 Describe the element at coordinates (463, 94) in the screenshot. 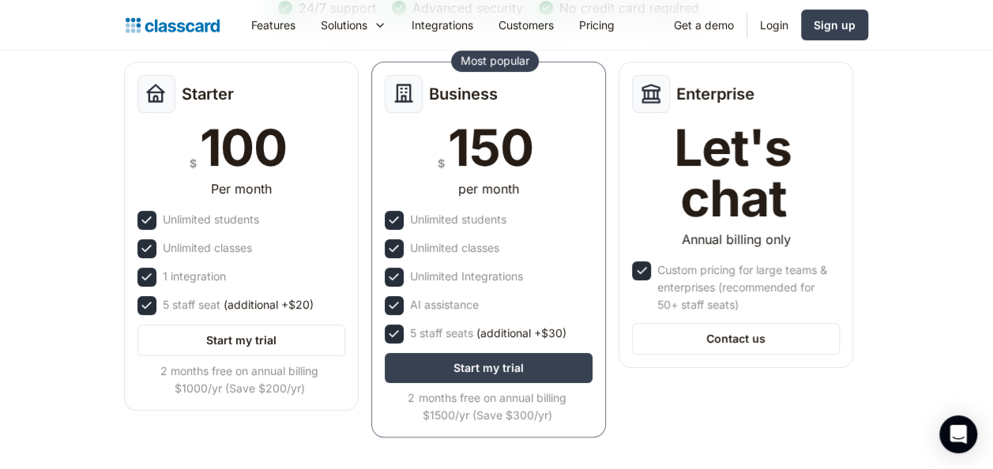

I see `h2: Business` at that location.